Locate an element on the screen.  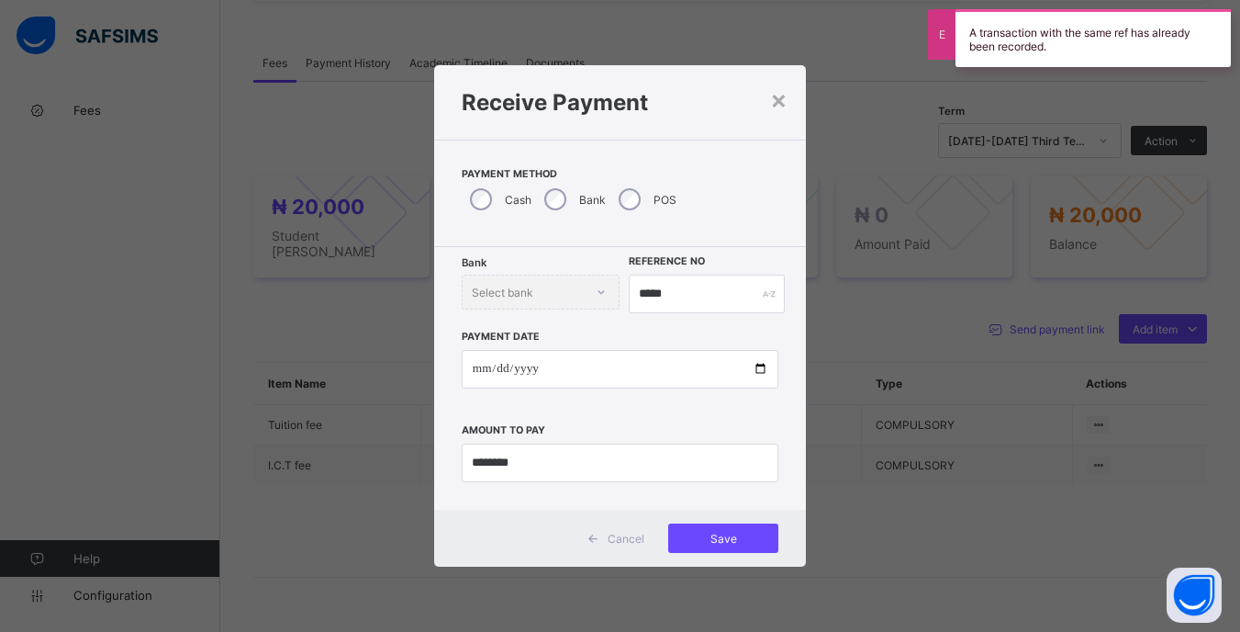
label: Payment Date is located at coordinates (500, 336).